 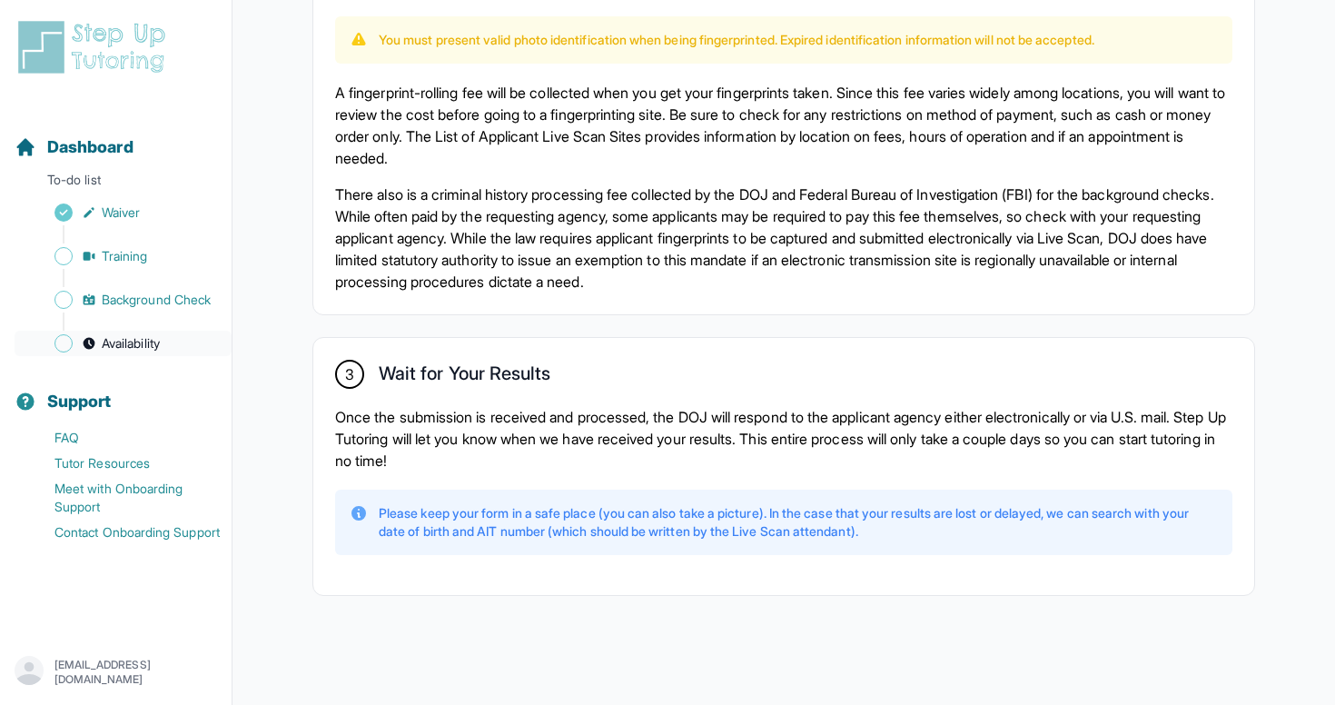 What do you see at coordinates (123, 463) in the screenshot?
I see `a: Tutor Resources` at bounding box center [123, 463].